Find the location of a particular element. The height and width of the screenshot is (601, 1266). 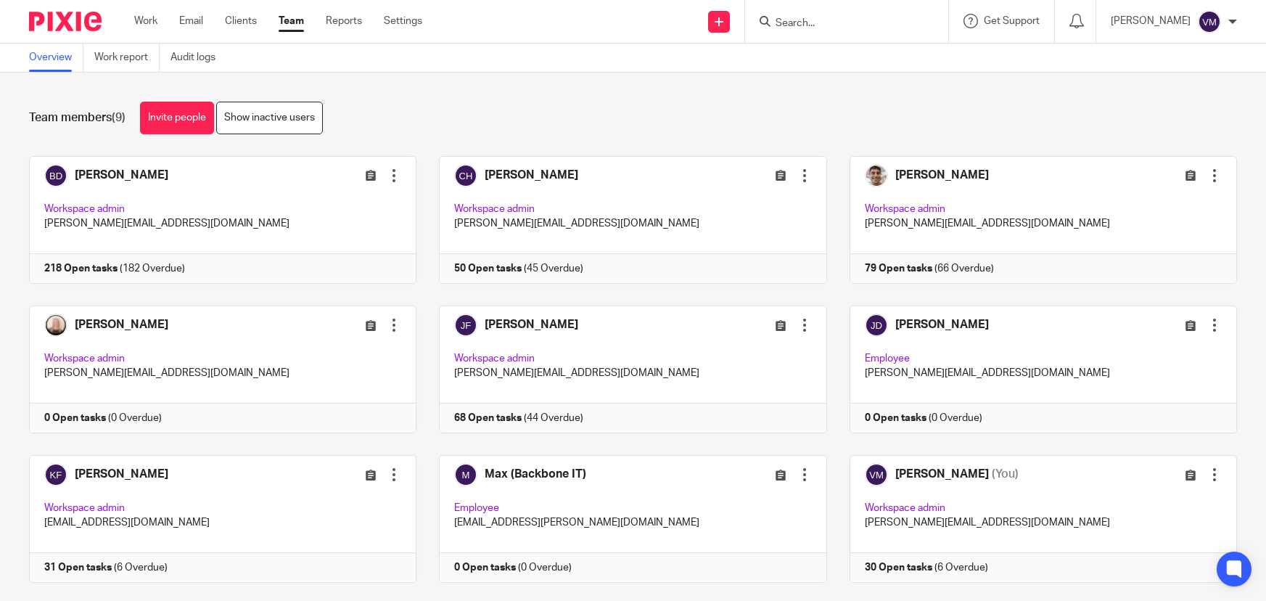

a: Settings is located at coordinates (403, 21).